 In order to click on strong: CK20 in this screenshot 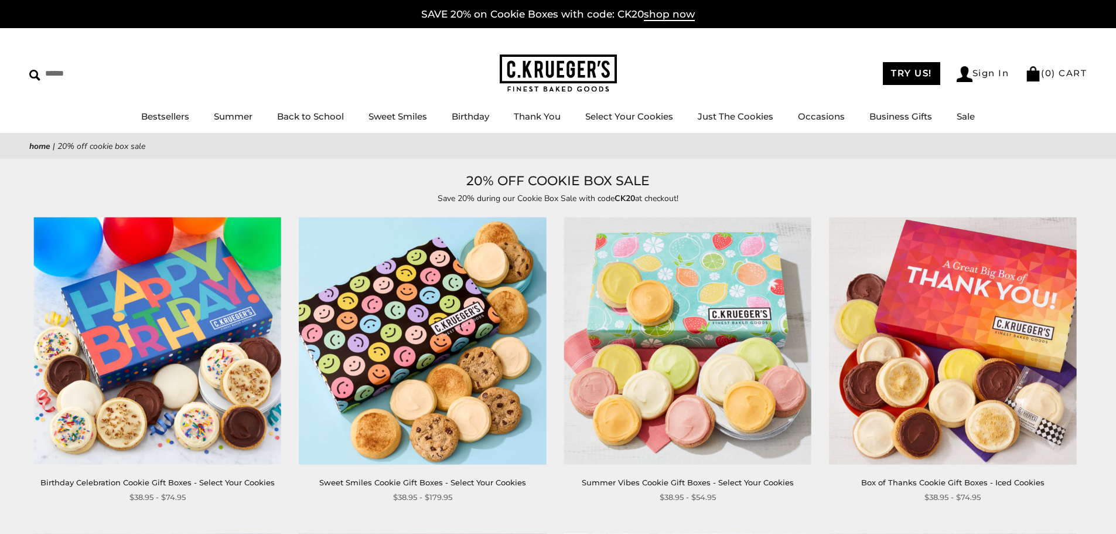, I will do `click(624, 198)`.